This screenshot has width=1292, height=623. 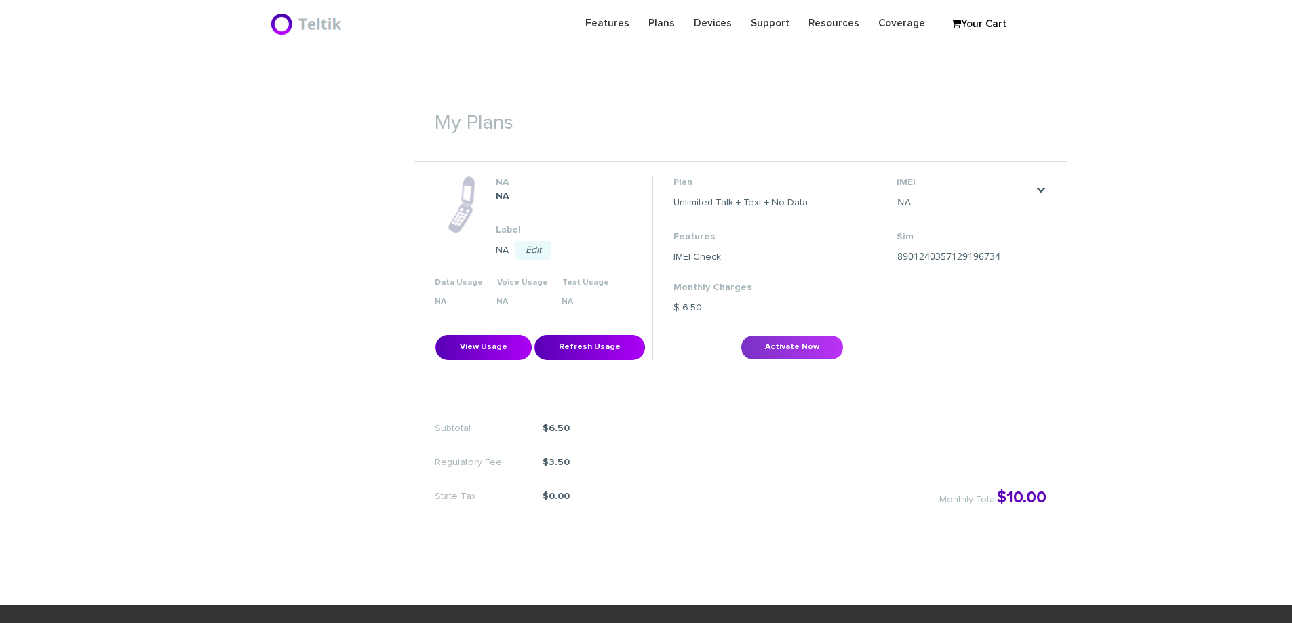 I want to click on dd: $ 6.50, so click(x=740, y=308).